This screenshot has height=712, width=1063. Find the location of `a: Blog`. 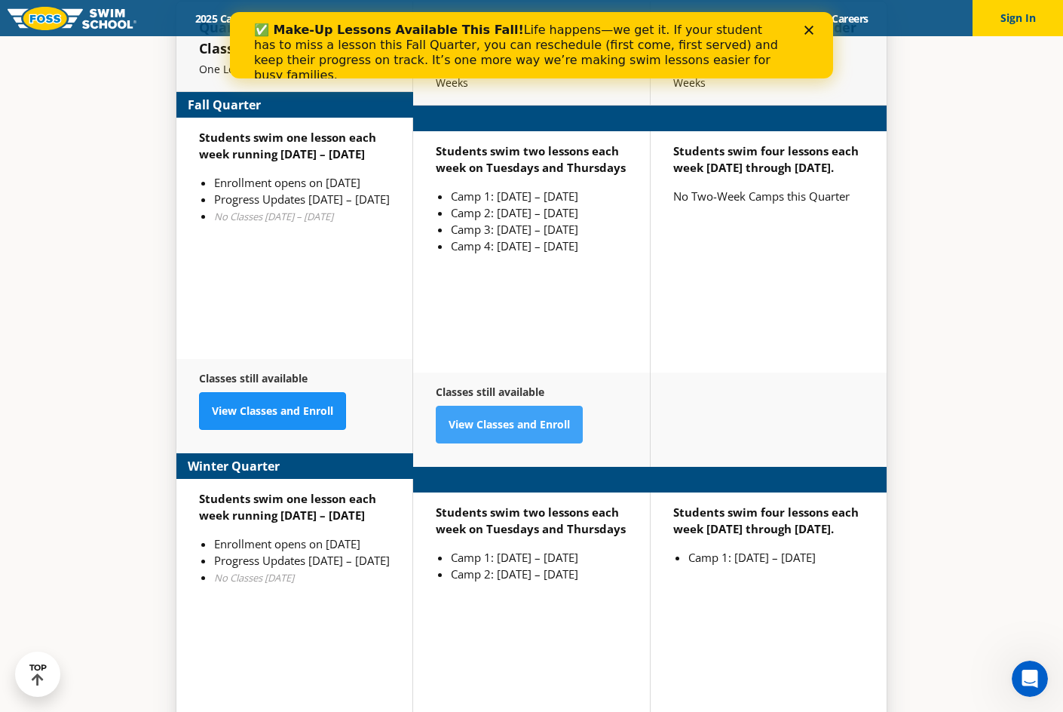

a: Blog is located at coordinates (795, 18).